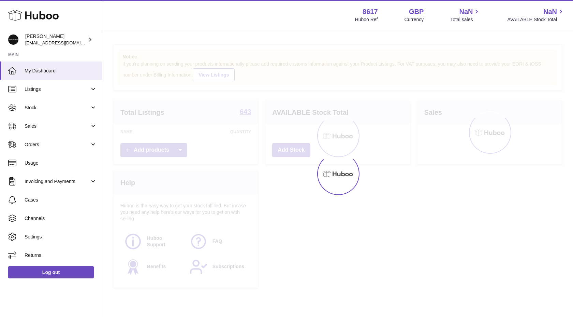  Describe the element at coordinates (367, 19) in the screenshot. I see `div: Huboo Ref` at that location.